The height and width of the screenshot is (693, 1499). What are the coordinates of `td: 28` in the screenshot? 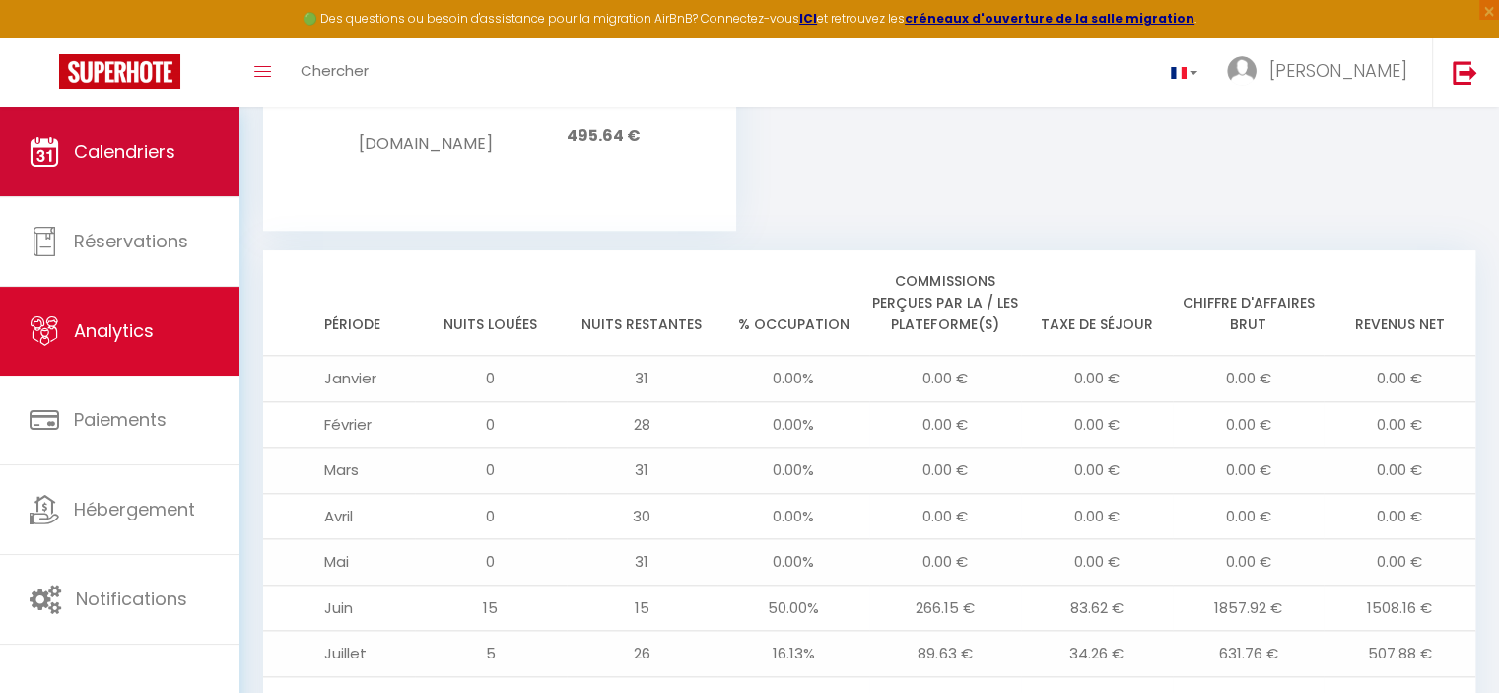 It's located at (643, 424).